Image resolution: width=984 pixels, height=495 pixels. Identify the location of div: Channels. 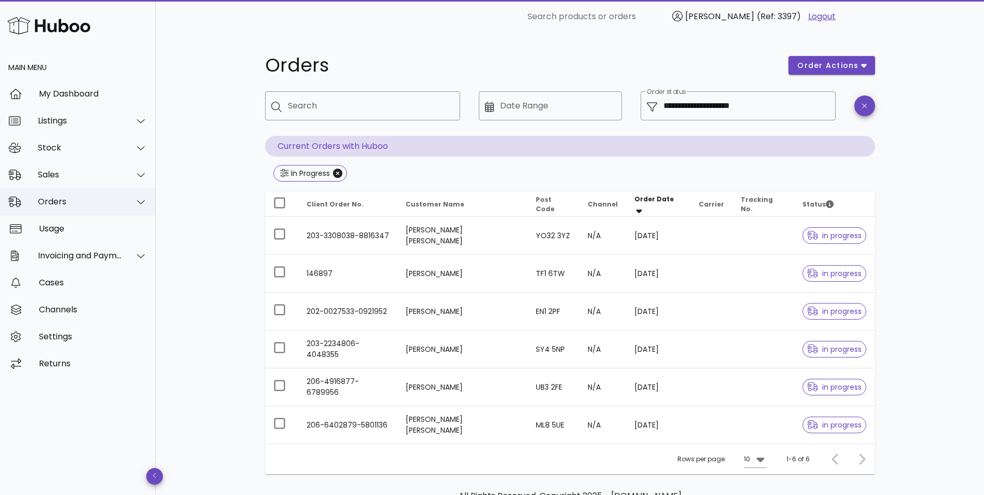
(93, 309).